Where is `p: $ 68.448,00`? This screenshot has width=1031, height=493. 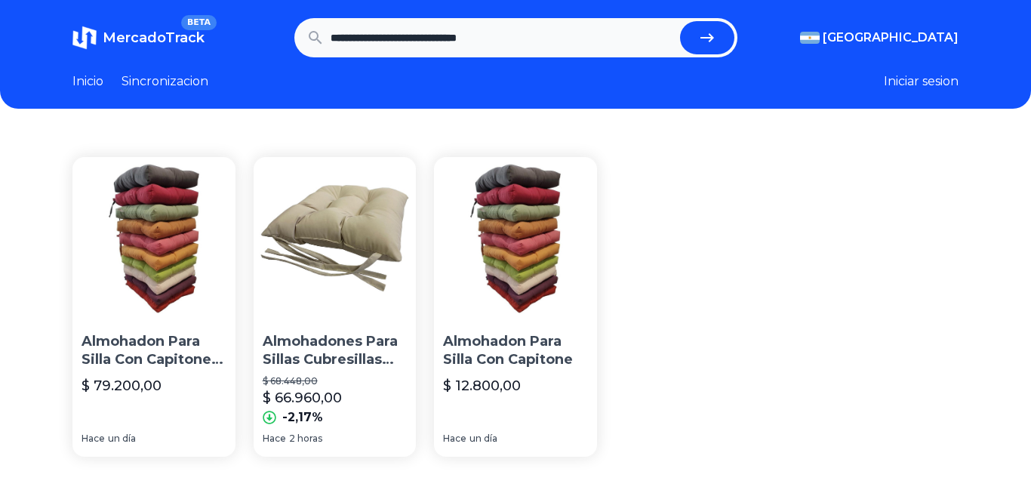 p: $ 68.448,00 is located at coordinates (335, 381).